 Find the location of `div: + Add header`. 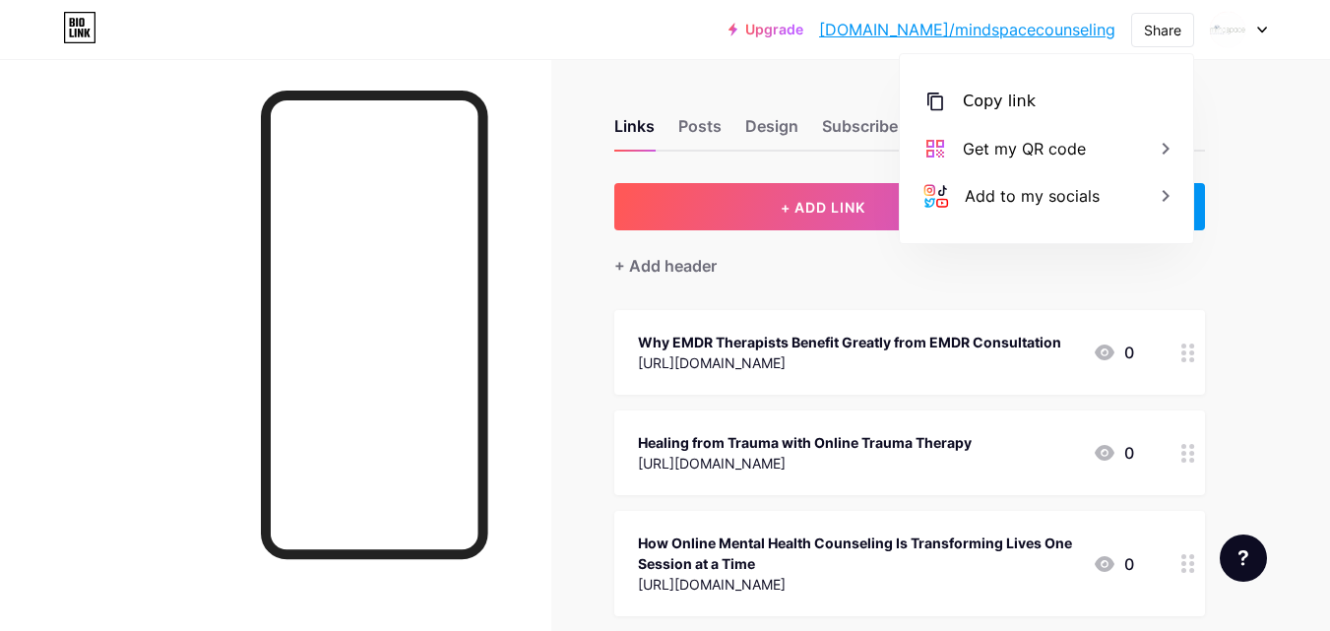

div: + Add header is located at coordinates (666, 266).